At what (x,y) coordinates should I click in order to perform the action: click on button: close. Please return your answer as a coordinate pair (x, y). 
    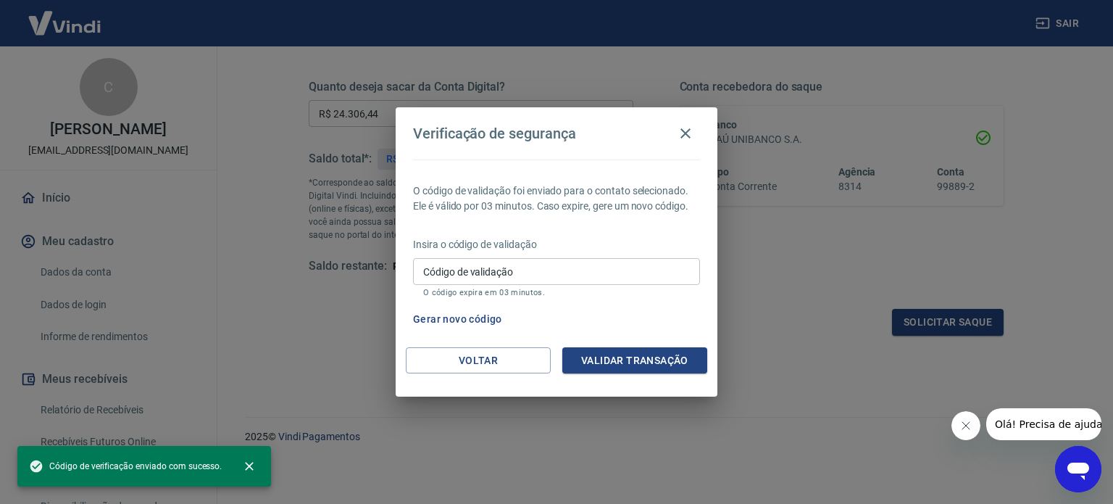
    Looking at the image, I should click on (249, 466).